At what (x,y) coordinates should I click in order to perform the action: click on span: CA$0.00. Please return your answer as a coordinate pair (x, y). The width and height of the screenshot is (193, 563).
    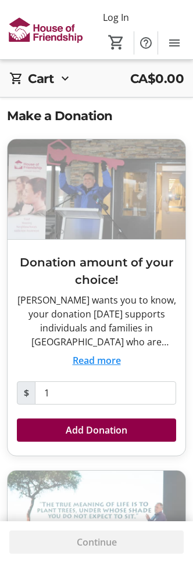
    Looking at the image, I should click on (157, 78).